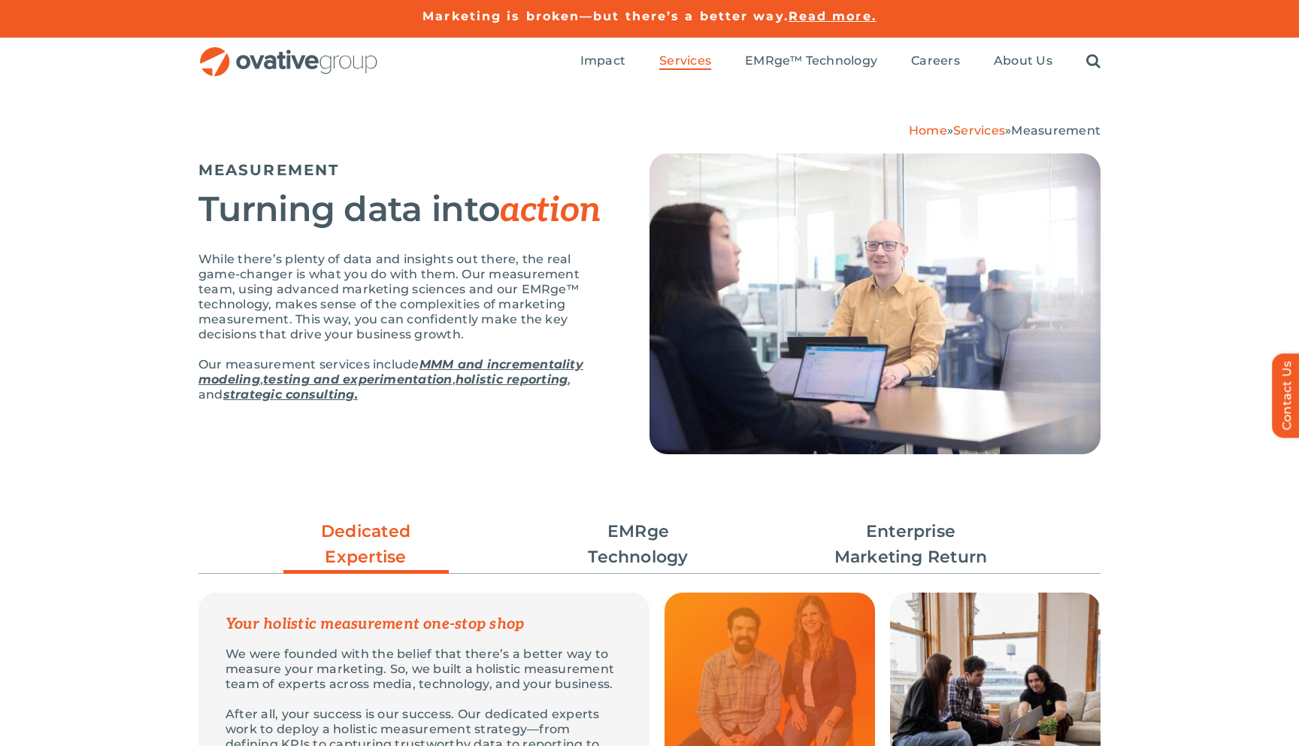 The height and width of the screenshot is (746, 1299). I want to click on p: Our measurement services include , , , and, so click(405, 380).